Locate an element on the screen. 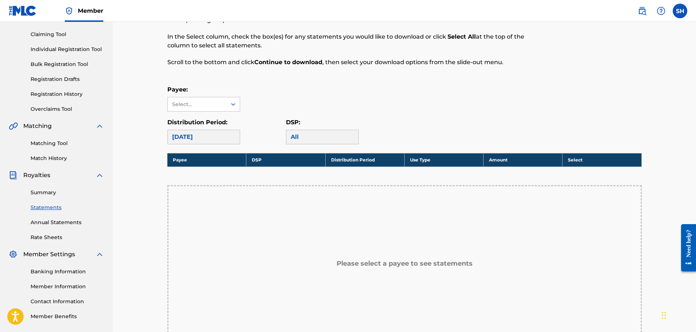  span: Member Settings is located at coordinates (49, 254).